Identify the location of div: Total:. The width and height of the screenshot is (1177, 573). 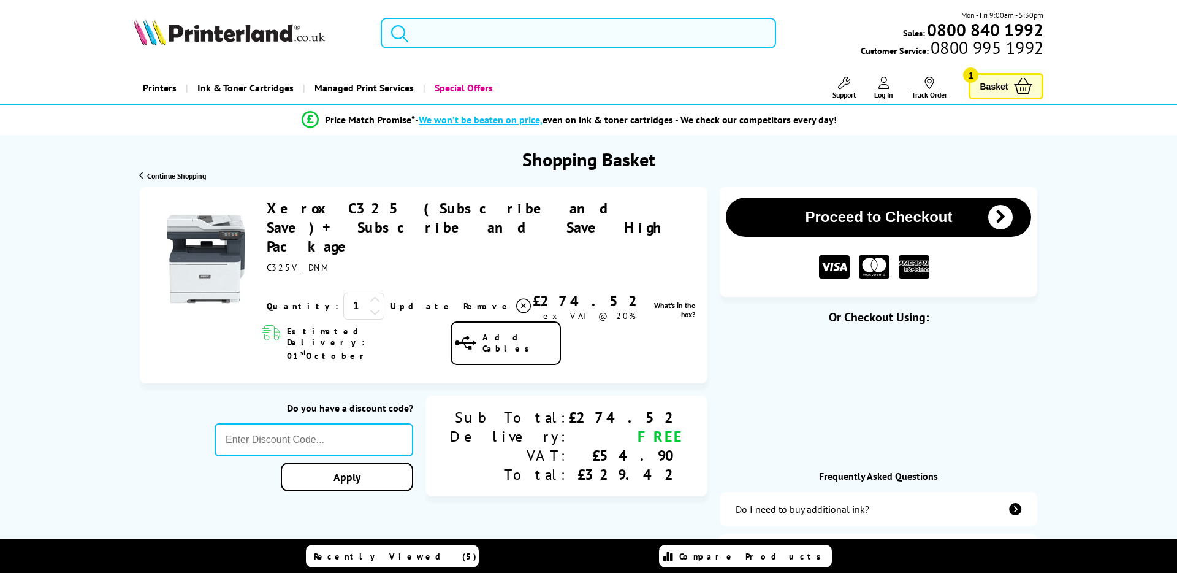
(510, 474).